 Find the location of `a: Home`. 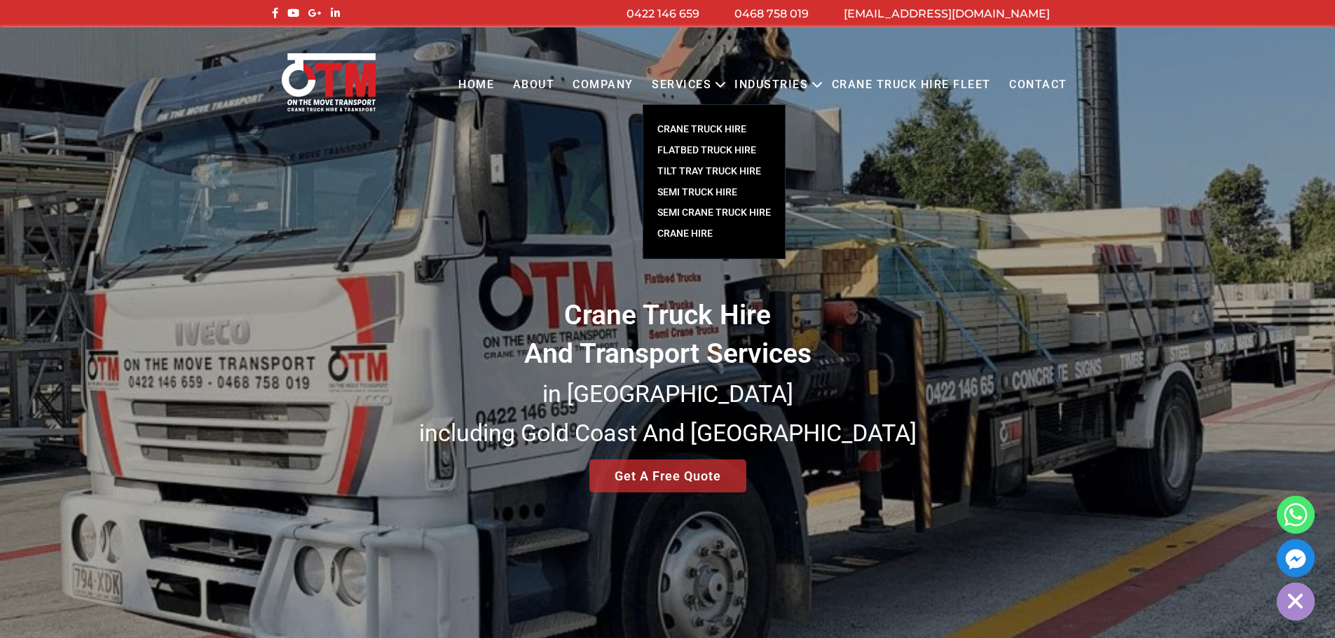

a: Home is located at coordinates (476, 85).